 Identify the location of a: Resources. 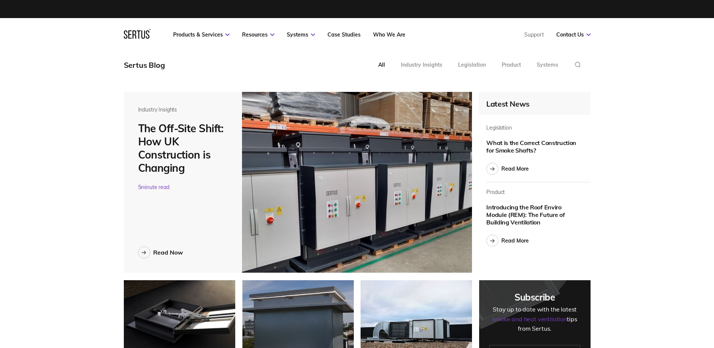
(258, 35).